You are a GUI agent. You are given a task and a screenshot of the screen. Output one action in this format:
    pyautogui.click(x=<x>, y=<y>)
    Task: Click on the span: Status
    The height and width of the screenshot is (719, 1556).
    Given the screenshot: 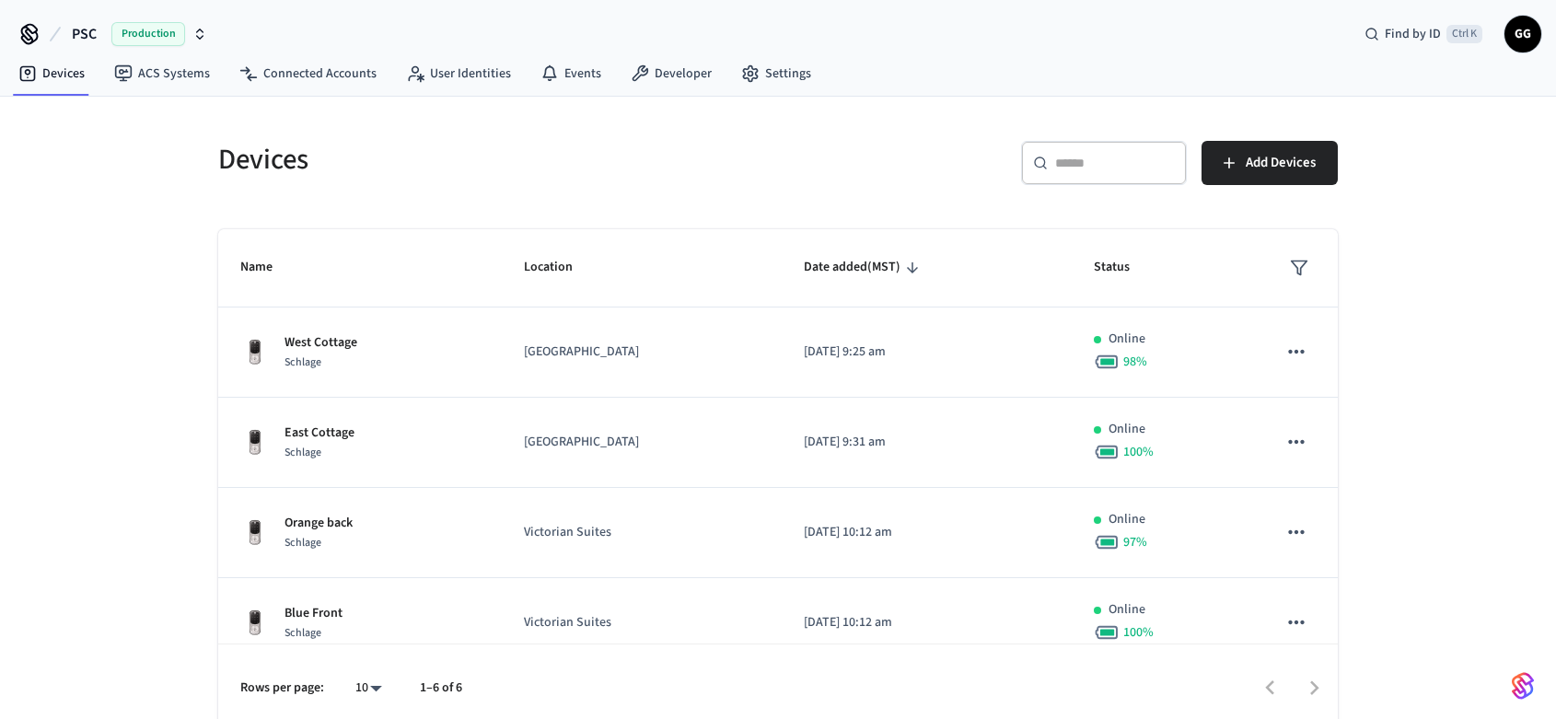 What is the action you would take?
    pyautogui.click(x=1123, y=267)
    